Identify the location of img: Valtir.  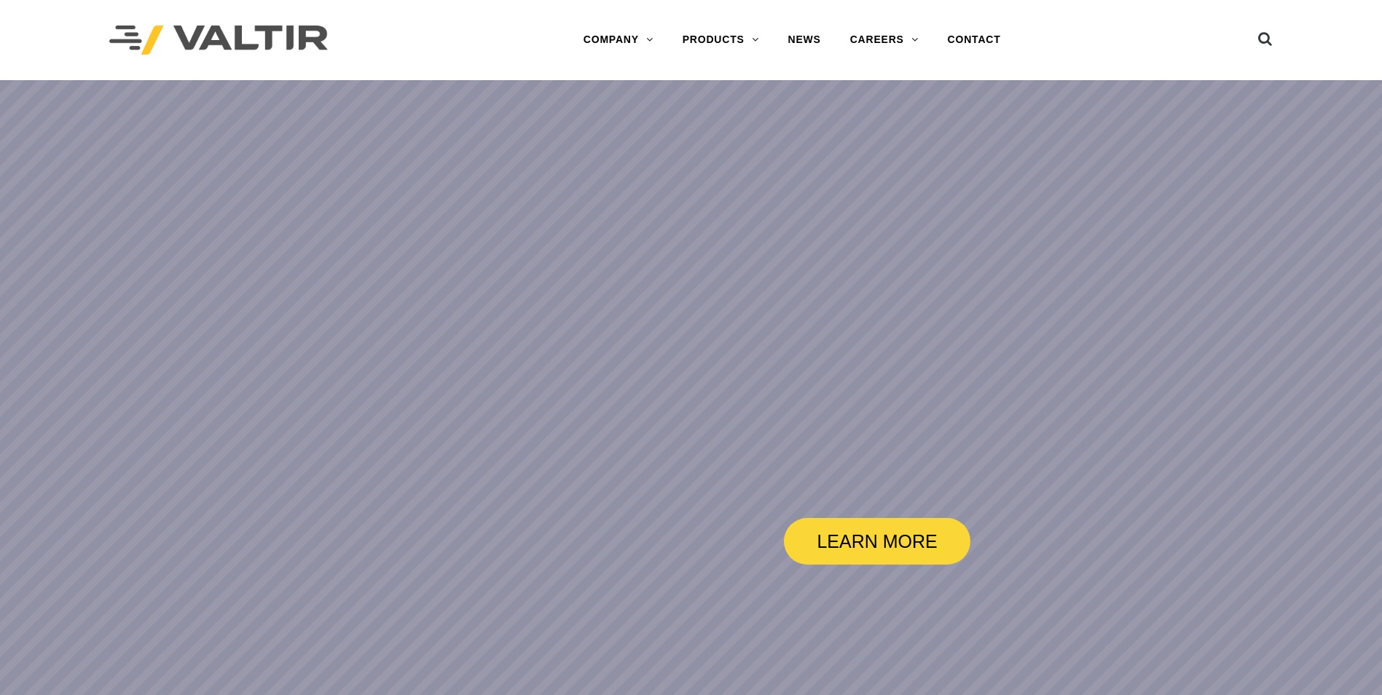
(219, 40).